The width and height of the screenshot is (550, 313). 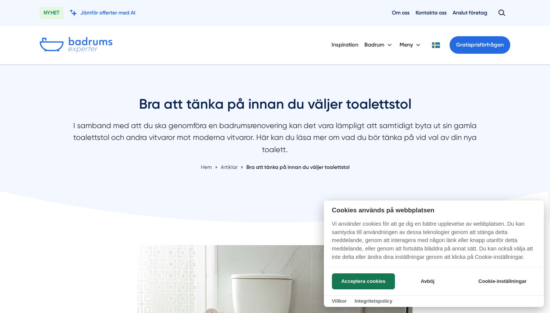 What do you see at coordinates (502, 282) in the screenshot?
I see `button: Cookie-inställningar` at bounding box center [502, 282].